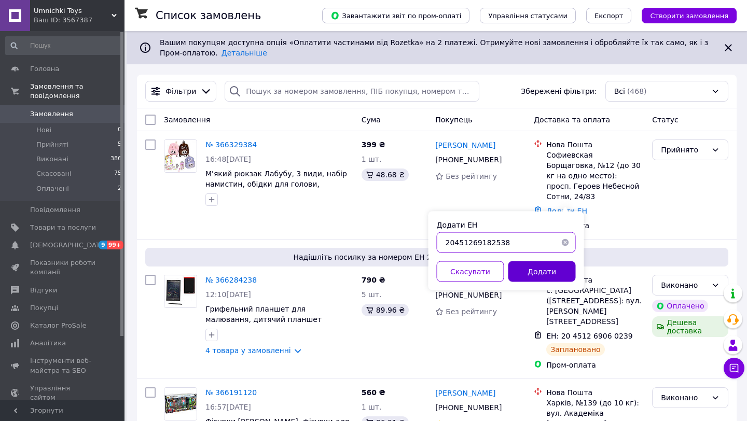  Describe the element at coordinates (208, 16) in the screenshot. I see `h1: Список замовлень` at that location.